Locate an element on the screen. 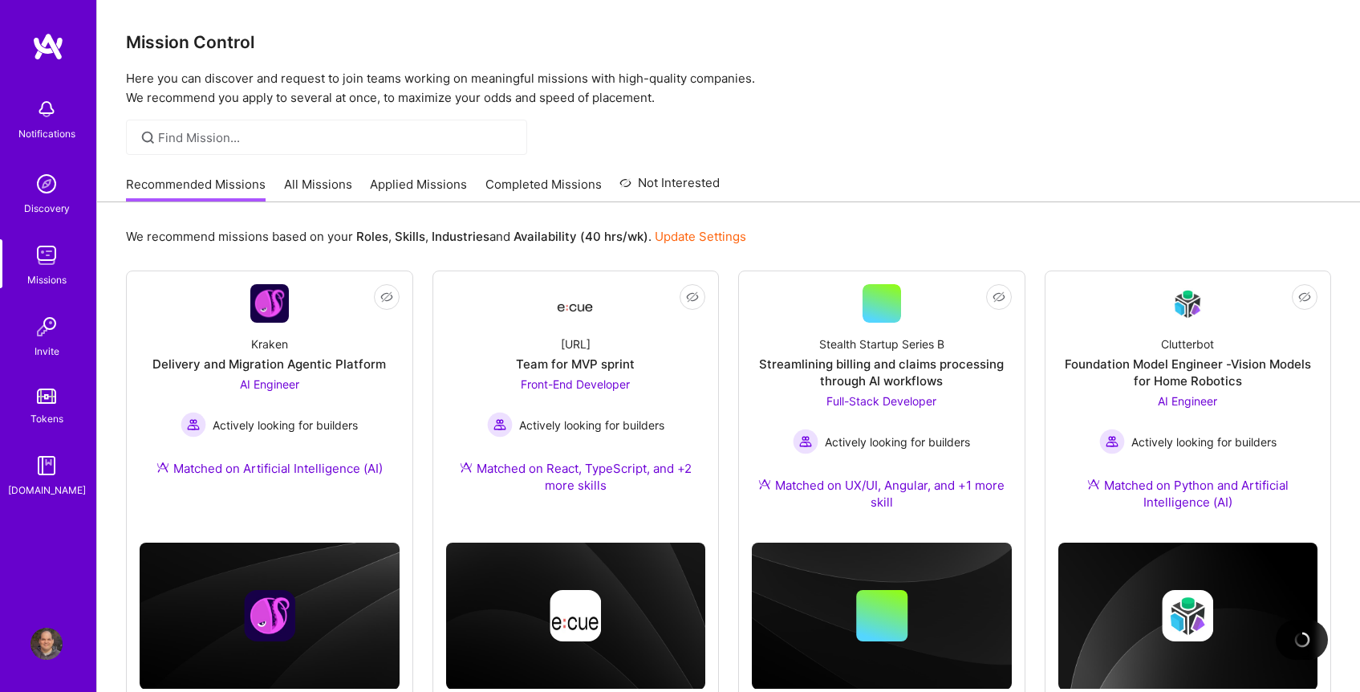 The width and height of the screenshot is (1360, 692). div: Team for MVP sprint is located at coordinates (575, 364).